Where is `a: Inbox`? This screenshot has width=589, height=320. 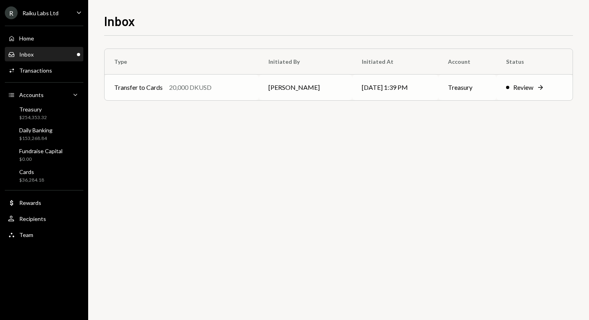
a: Inbox is located at coordinates (44, 54).